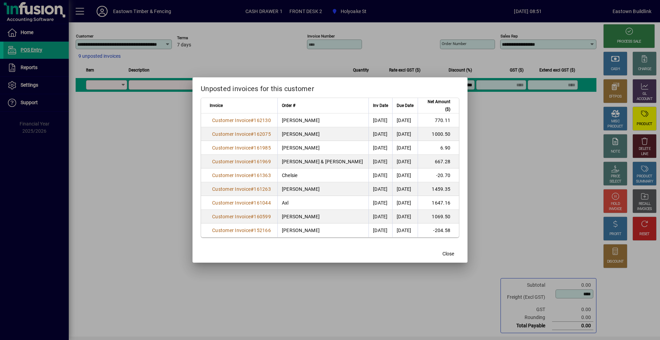 This screenshot has height=340, width=660. Describe the element at coordinates (438, 120) in the screenshot. I see `td: 770.11` at that location.